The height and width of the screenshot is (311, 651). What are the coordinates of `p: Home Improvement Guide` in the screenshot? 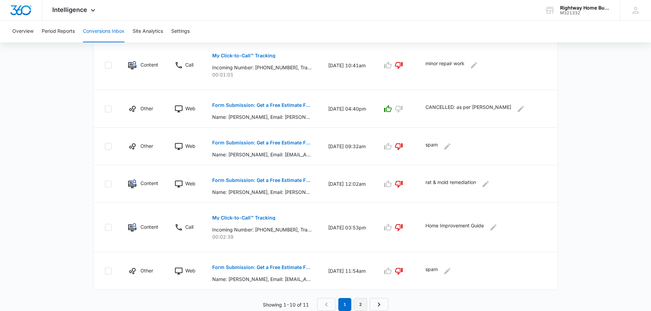 It's located at (454, 228).